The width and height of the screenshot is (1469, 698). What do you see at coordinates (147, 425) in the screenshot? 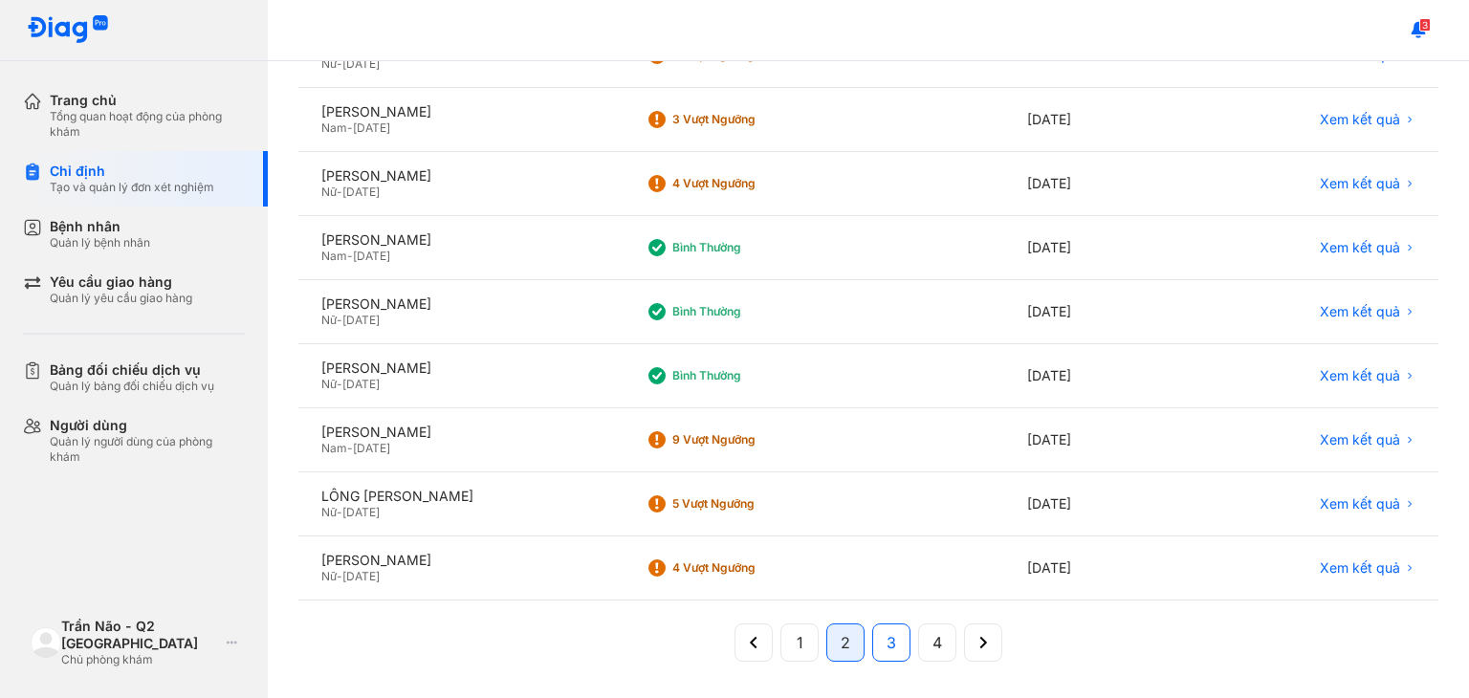
I see `div: Người dùng` at bounding box center [147, 425].